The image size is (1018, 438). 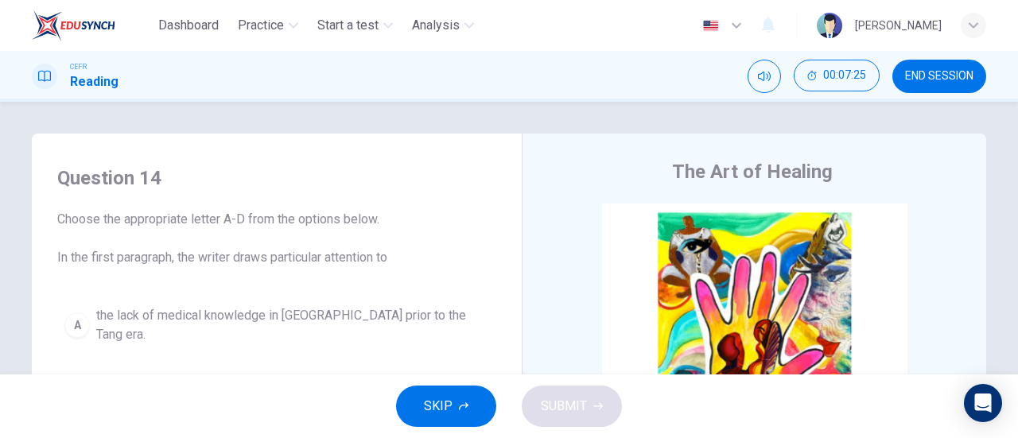 What do you see at coordinates (764, 76) in the screenshot?
I see `div: Mute` at bounding box center [764, 76].